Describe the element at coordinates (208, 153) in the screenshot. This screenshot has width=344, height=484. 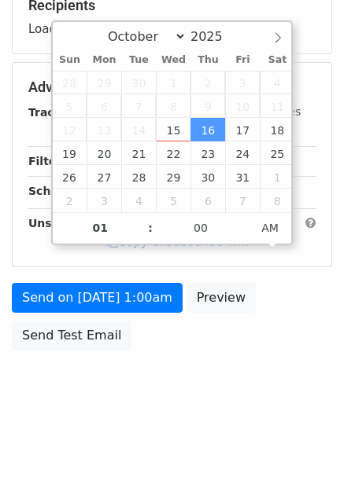
I see `span: October 23, 2025` at that location.